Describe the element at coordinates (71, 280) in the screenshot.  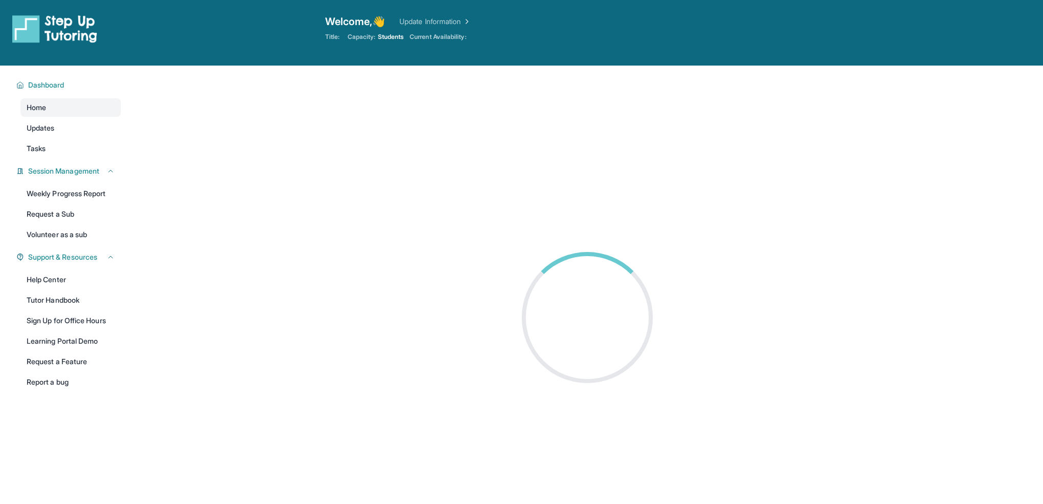
I see `a: Help Center` at that location.